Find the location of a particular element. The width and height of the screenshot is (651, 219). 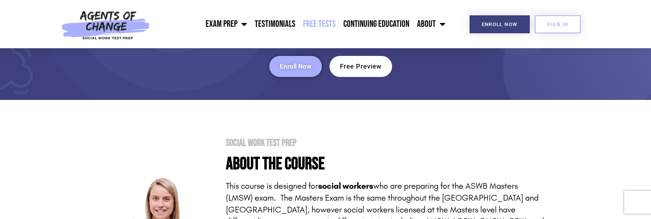

a: Continuing Education is located at coordinates (376, 24).